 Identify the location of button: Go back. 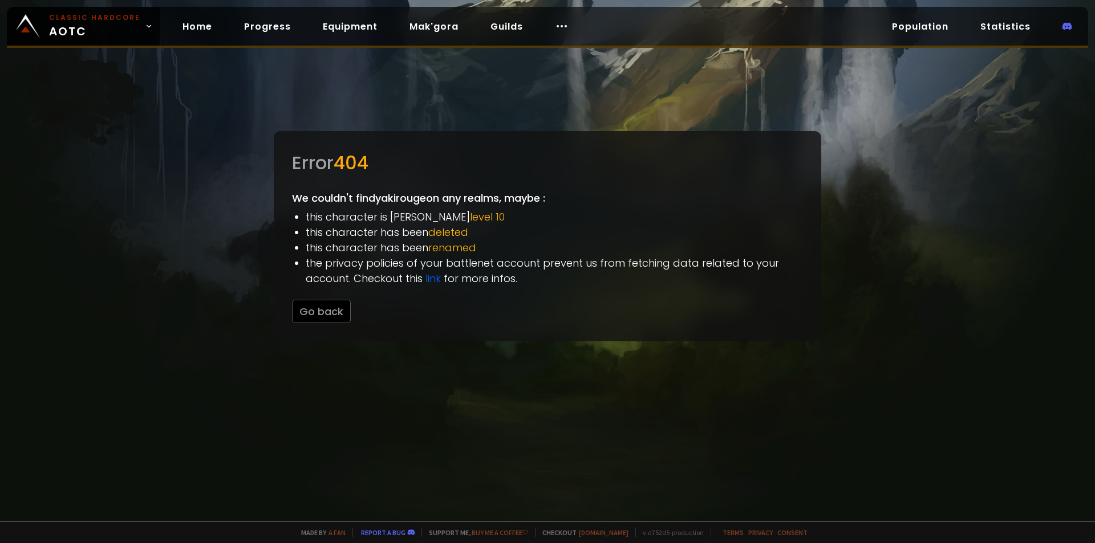
(321, 311).